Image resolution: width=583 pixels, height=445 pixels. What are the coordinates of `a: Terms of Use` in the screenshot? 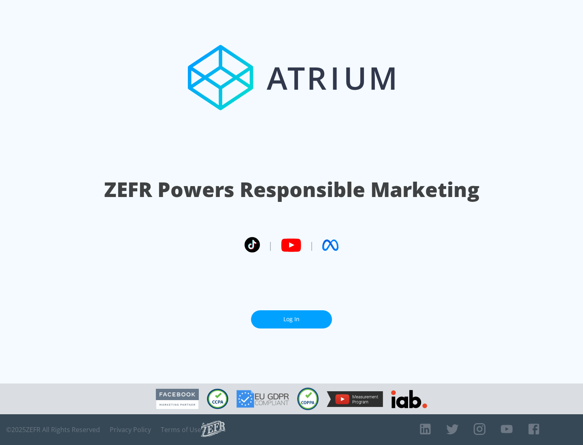 It's located at (181, 430).